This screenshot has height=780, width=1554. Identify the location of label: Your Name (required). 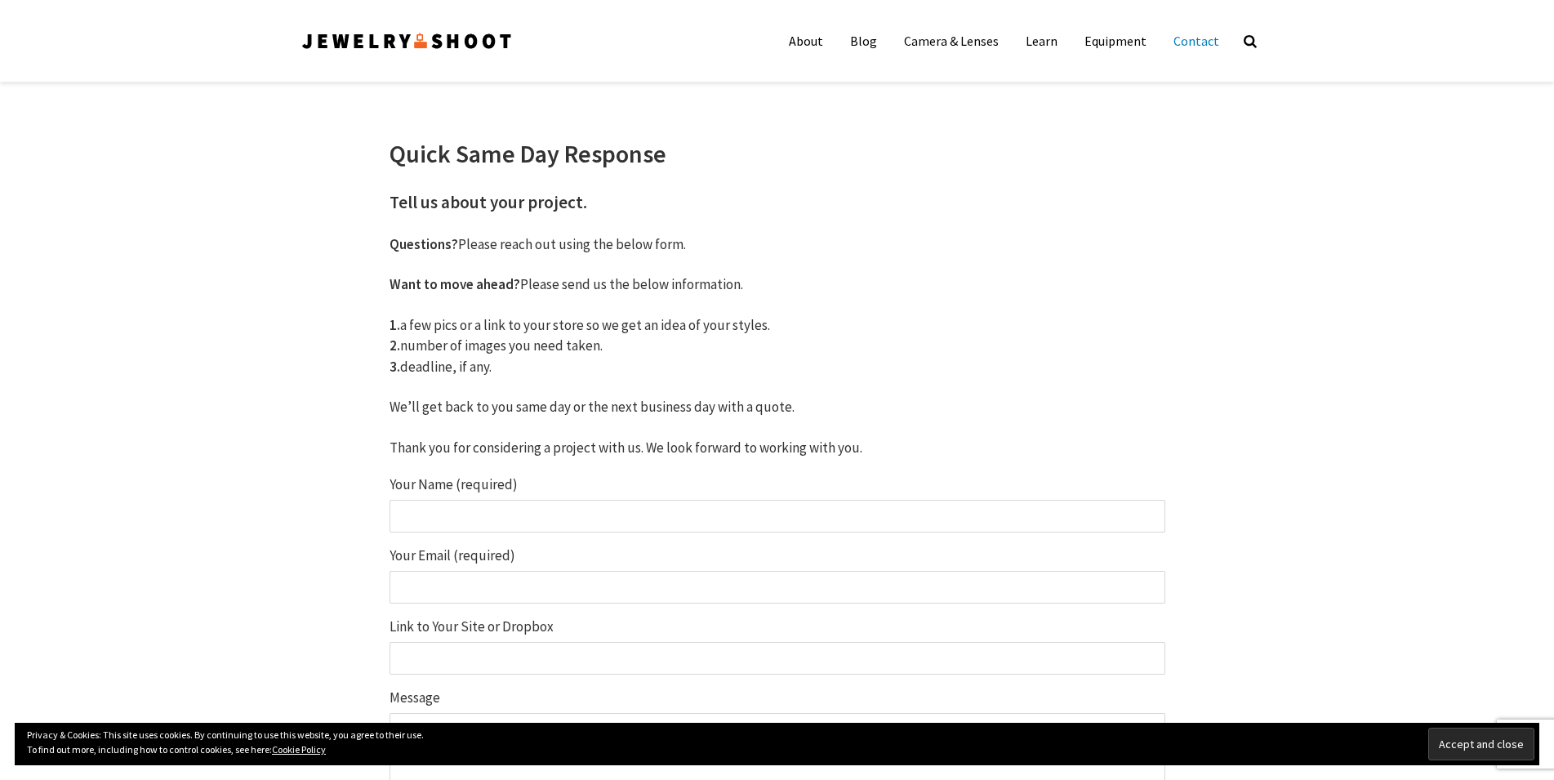
(777, 505).